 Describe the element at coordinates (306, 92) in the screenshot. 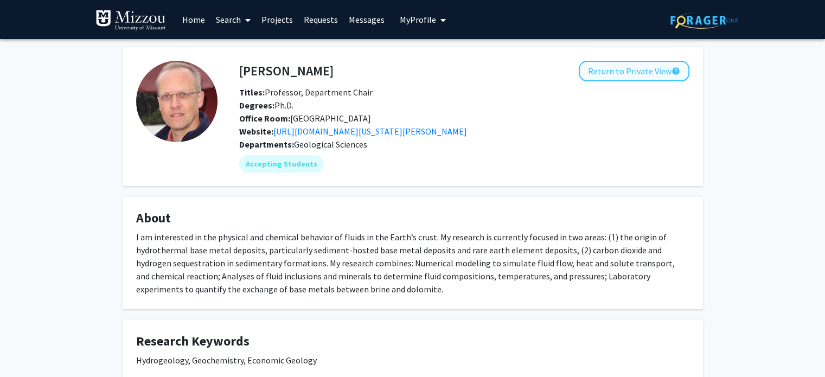

I see `span: Professor, Department Chair` at that location.